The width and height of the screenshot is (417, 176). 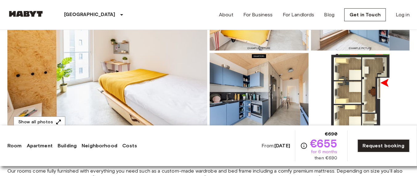 What do you see at coordinates (304, 146) in the screenshot?
I see `svg: Check cost overview for full price breakdown. Please note that discounts apply to new joiners onl...` at bounding box center [304, 146].